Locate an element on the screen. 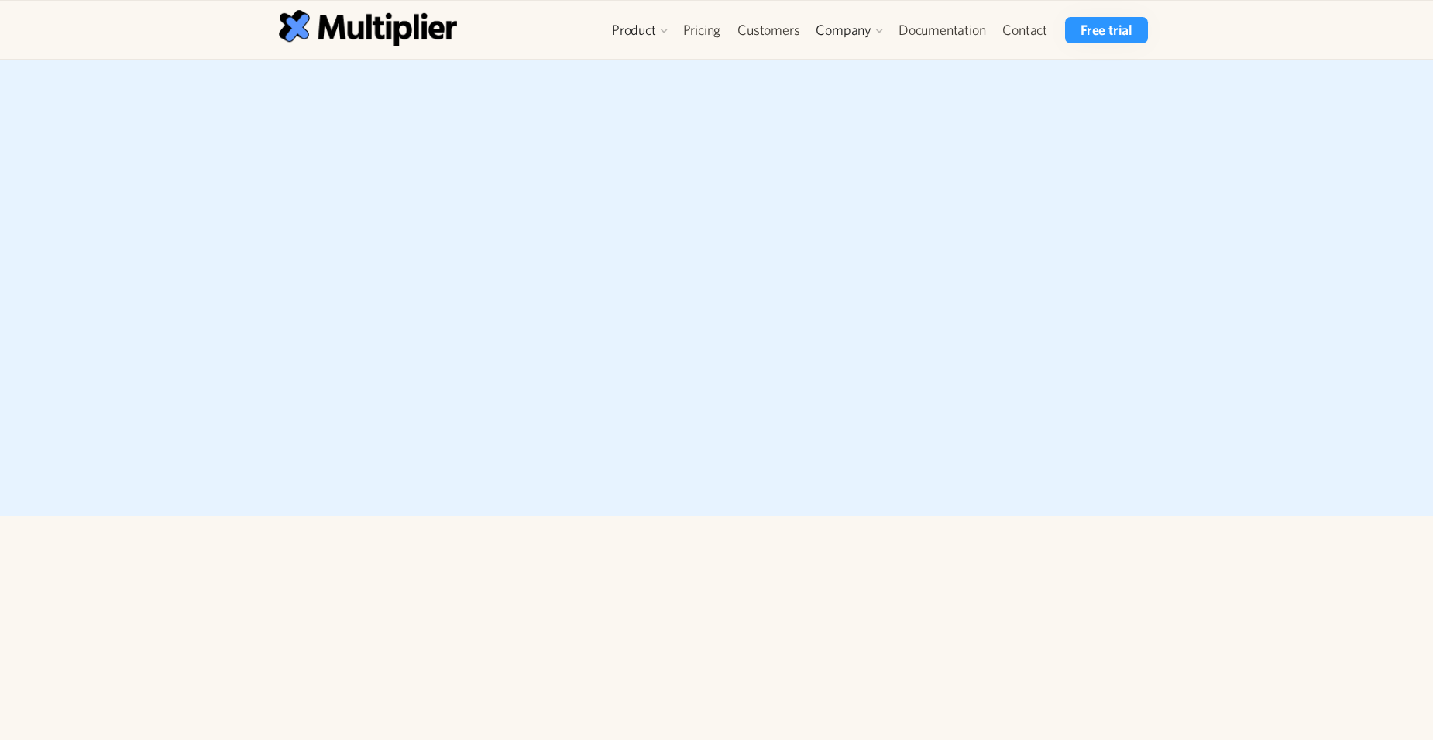 The height and width of the screenshot is (740, 1433). a: Contact is located at coordinates (1024, 30).